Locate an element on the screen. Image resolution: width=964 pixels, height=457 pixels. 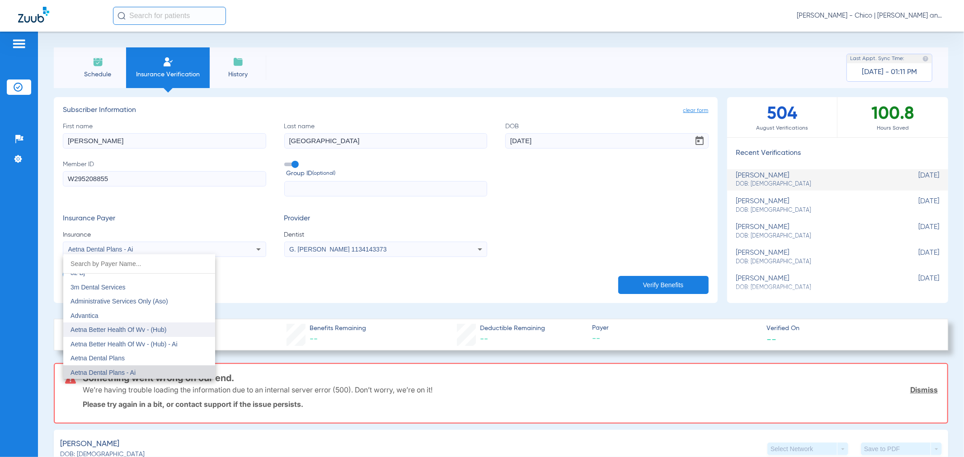
span: Aetna Dental Plans - Ai is located at coordinates (103, 373).